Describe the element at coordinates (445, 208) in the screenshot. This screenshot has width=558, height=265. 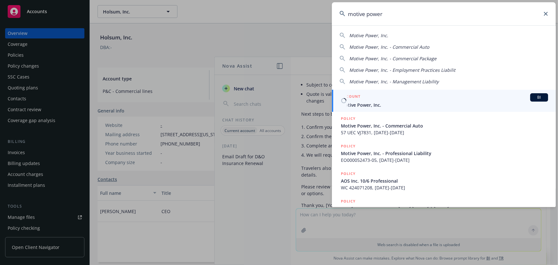
I see `span: Prop,GL,UMB` at that location.